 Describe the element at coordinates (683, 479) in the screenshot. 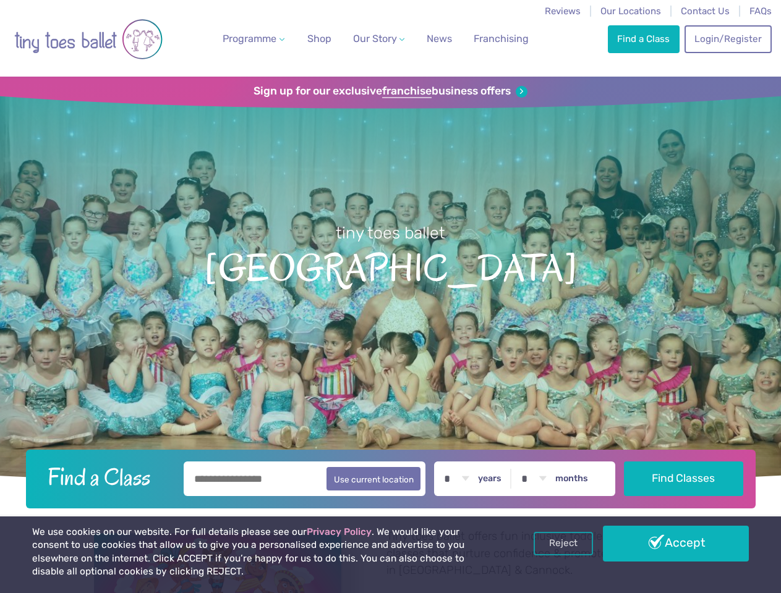

I see `button: Find Classes` at that location.